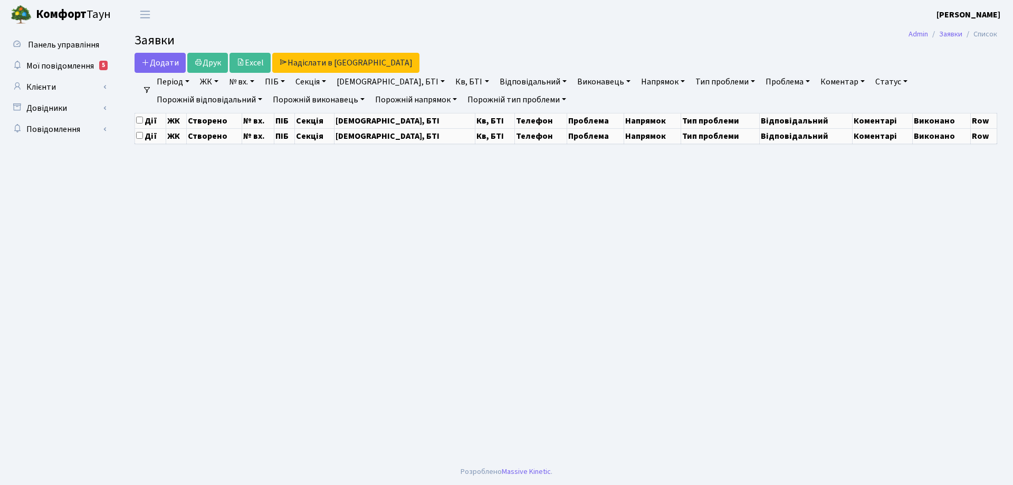 This screenshot has height=485, width=1013. I want to click on a: Massive Kinetic, so click(526, 471).